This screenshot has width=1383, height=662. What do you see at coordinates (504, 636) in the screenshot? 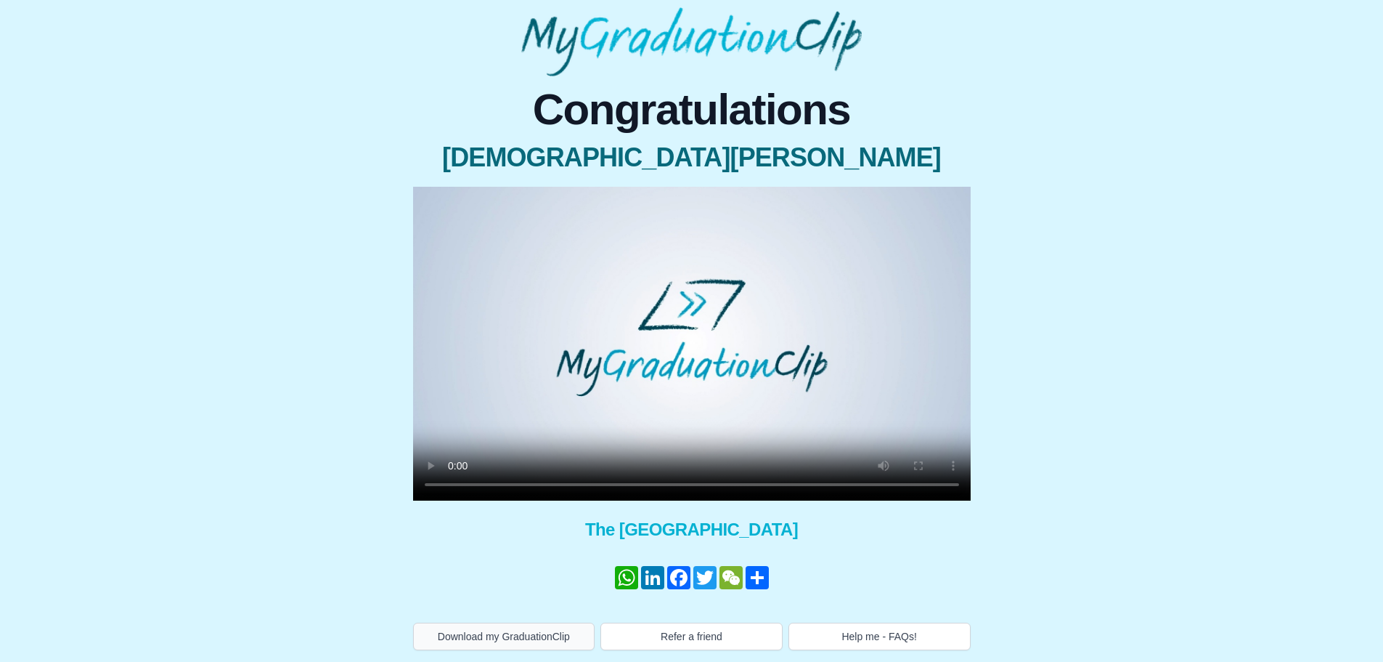
I see `button: Download my GraduationClip` at bounding box center [504, 636].